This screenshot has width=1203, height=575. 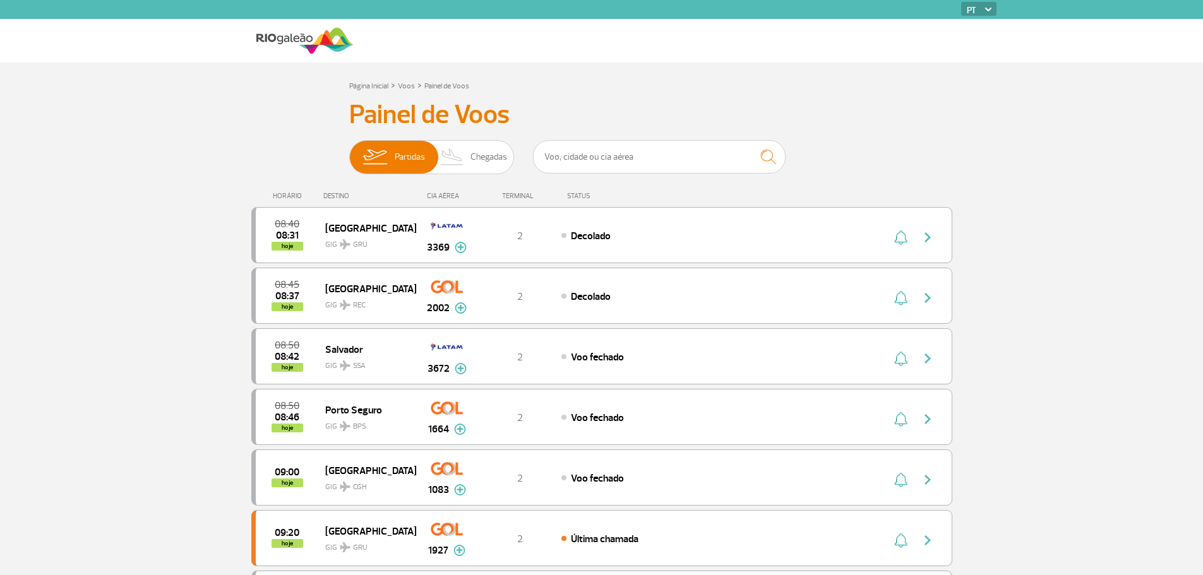 What do you see at coordinates (489, 157) in the screenshot?
I see `span: Chegadas` at bounding box center [489, 157].